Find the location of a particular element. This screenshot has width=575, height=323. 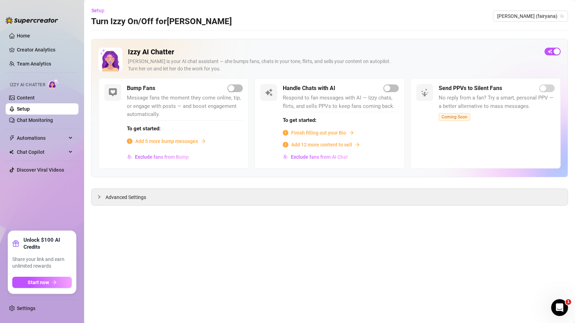

button: Setup is located at coordinates (101, 11).